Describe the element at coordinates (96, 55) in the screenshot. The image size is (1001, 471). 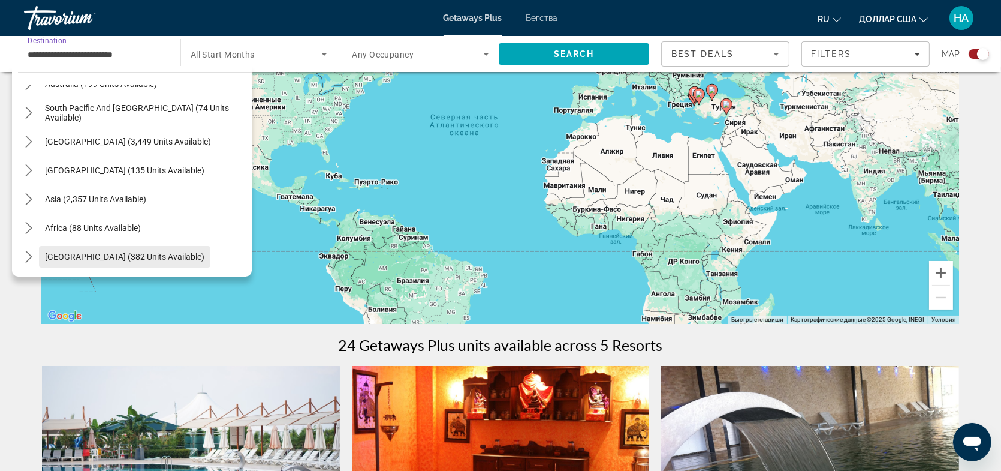
I see `input: Select destination` at that location.